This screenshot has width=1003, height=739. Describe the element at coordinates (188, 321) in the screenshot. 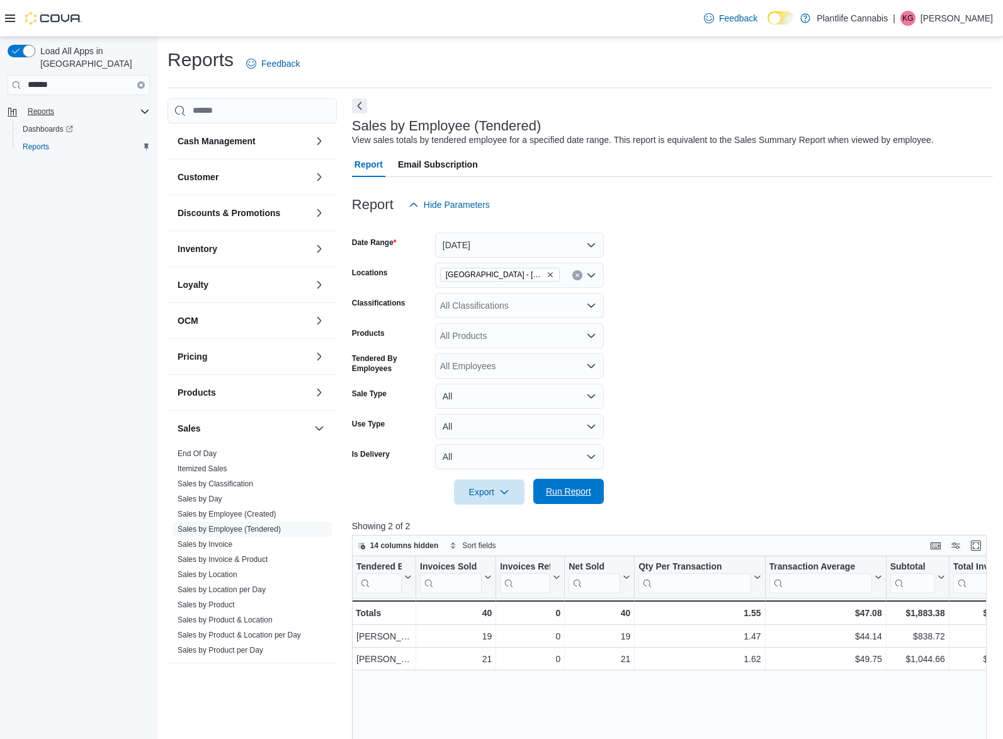

I see `h3: OCM` at that location.